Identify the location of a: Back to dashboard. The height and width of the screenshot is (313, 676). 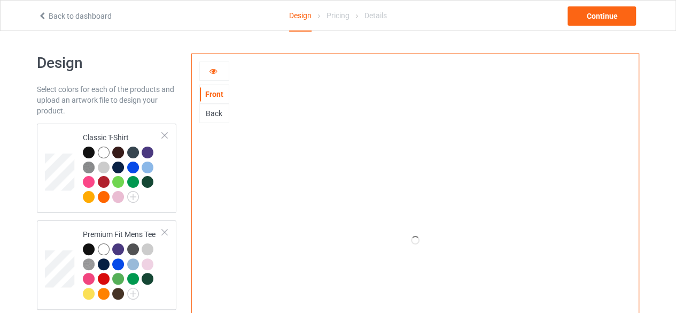
(75, 16).